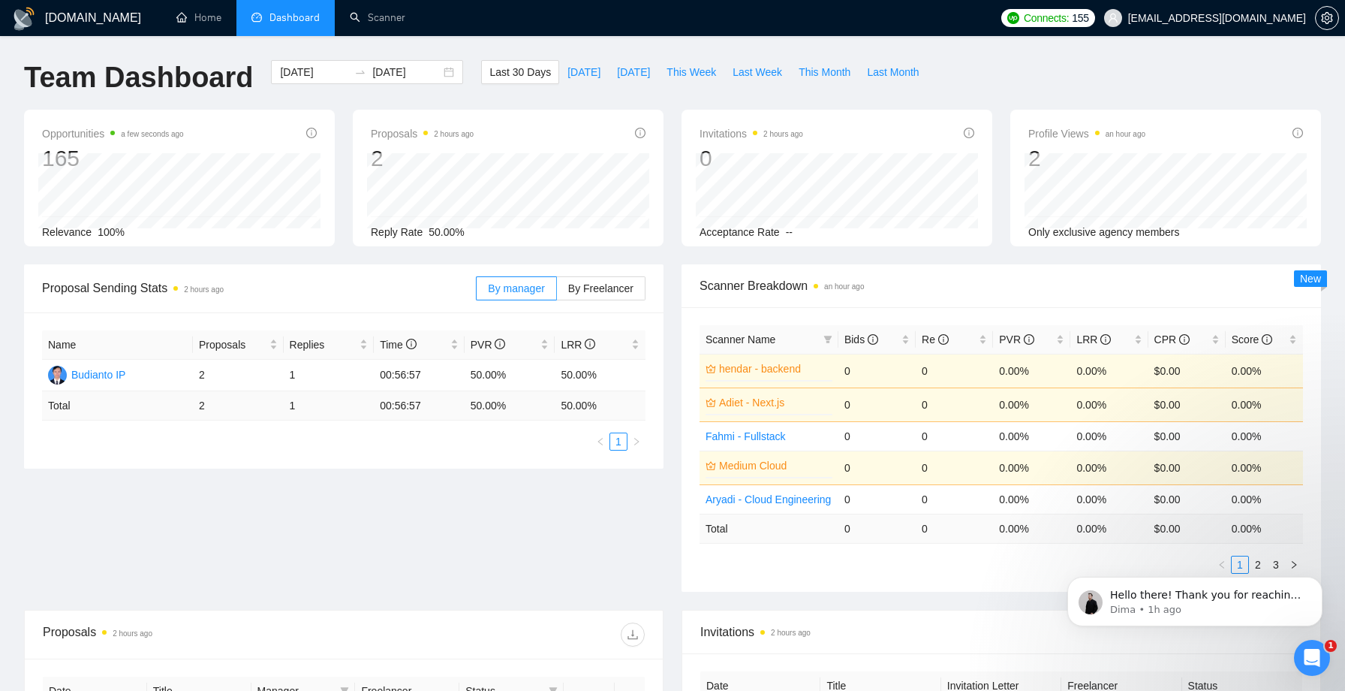 The height and width of the screenshot is (691, 1345). What do you see at coordinates (67, 232) in the screenshot?
I see `span: Relevance` at bounding box center [67, 232].